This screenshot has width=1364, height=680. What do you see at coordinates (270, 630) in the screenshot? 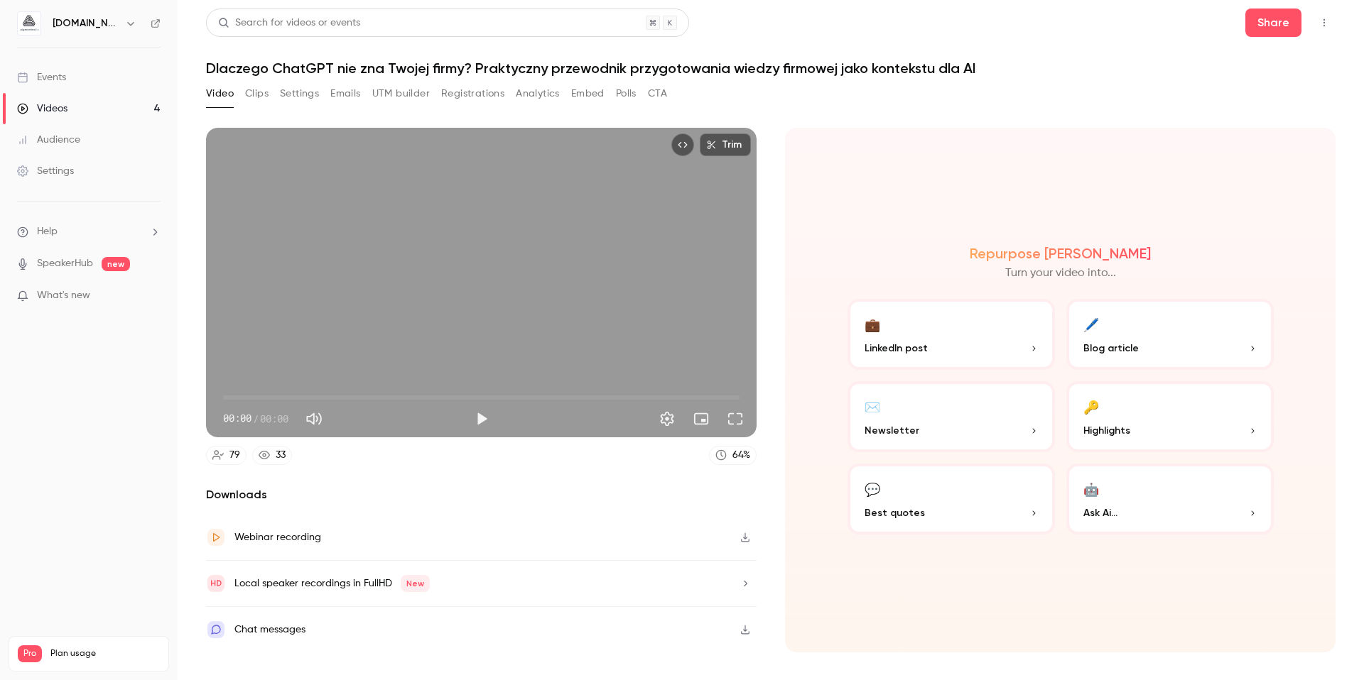
I see `div: Chat messages` at bounding box center [270, 630].